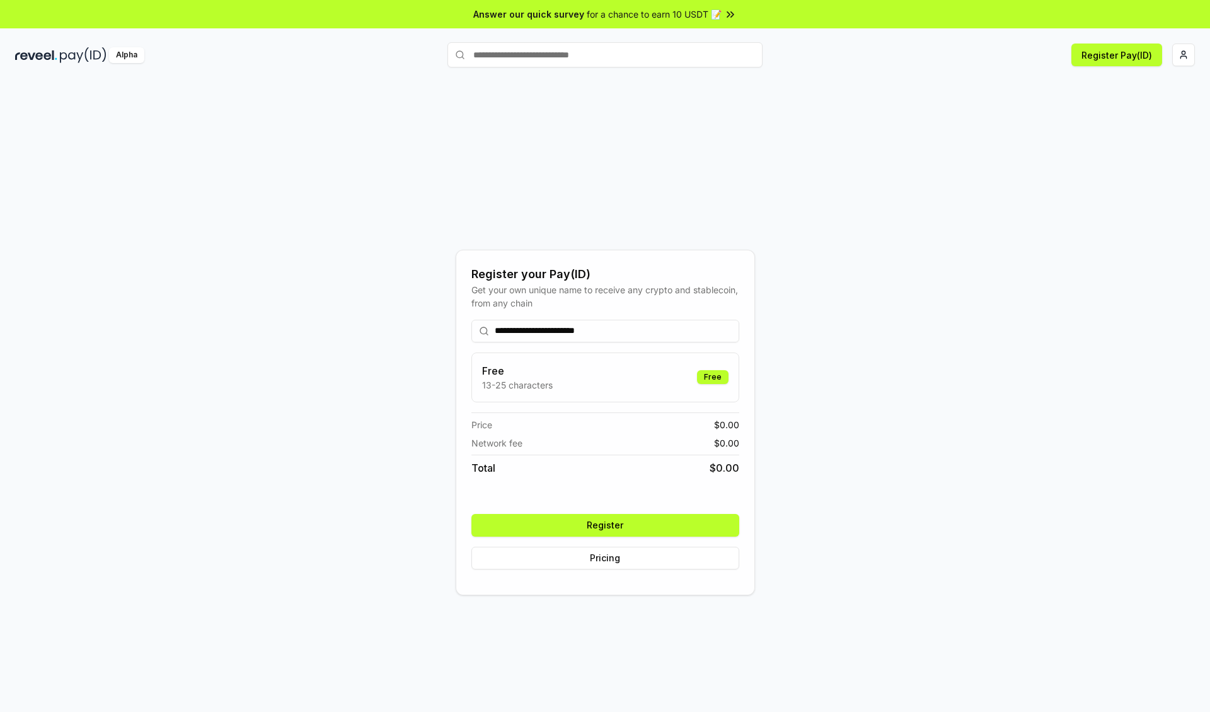 This screenshot has height=712, width=1210. Describe the element at coordinates (484, 468) in the screenshot. I see `span: Total` at that location.